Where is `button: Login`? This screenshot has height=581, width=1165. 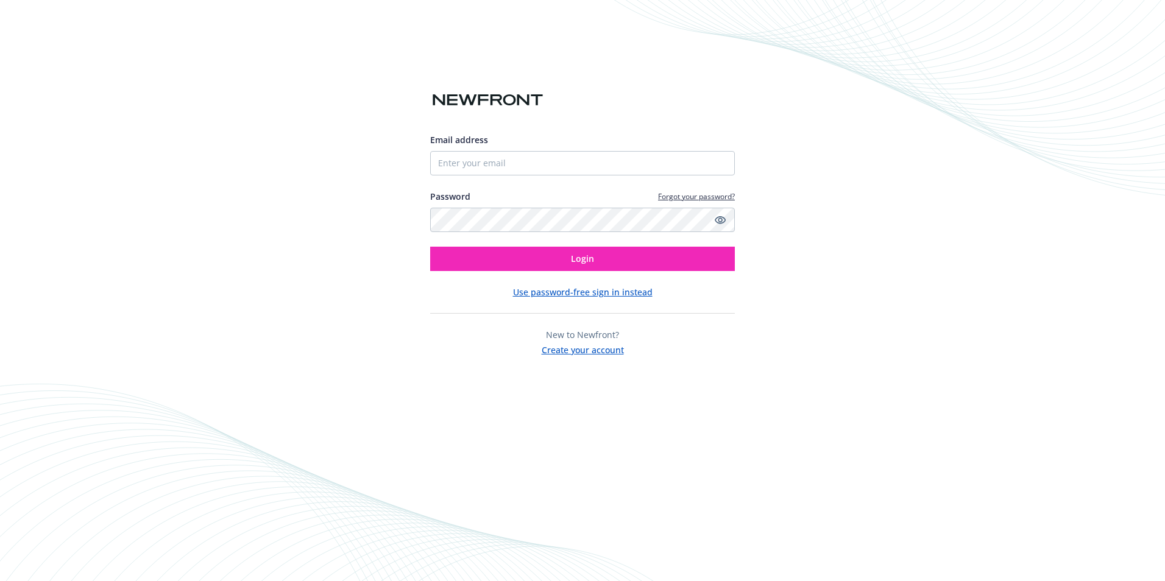
button: Login is located at coordinates (582, 259).